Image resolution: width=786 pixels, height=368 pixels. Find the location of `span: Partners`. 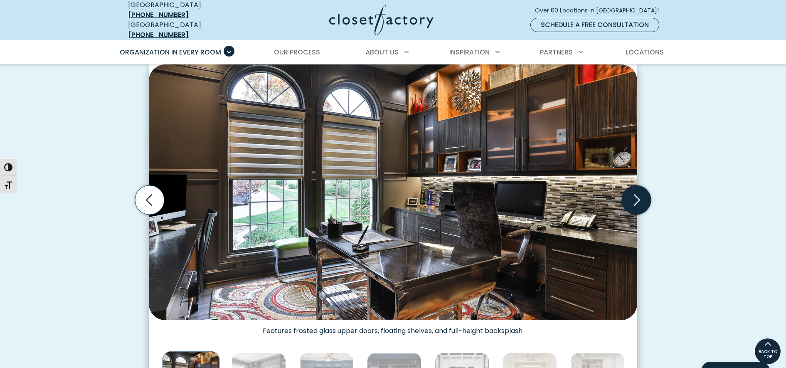

span: Partners is located at coordinates (556, 52).